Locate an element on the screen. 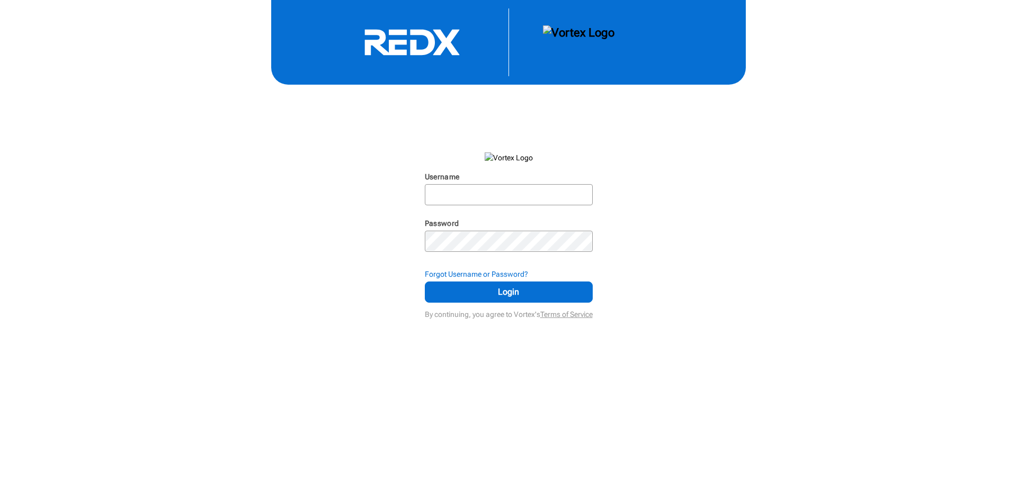  label: Password is located at coordinates (442, 223).